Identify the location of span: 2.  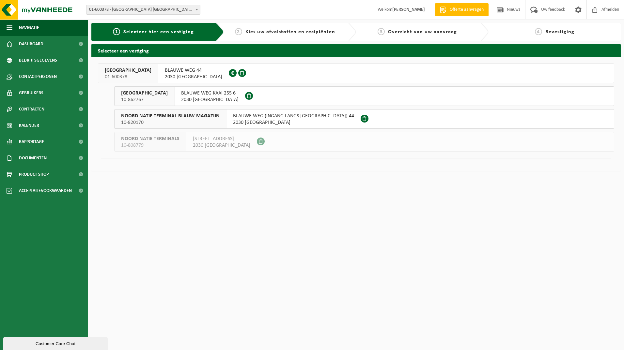
(238, 32).